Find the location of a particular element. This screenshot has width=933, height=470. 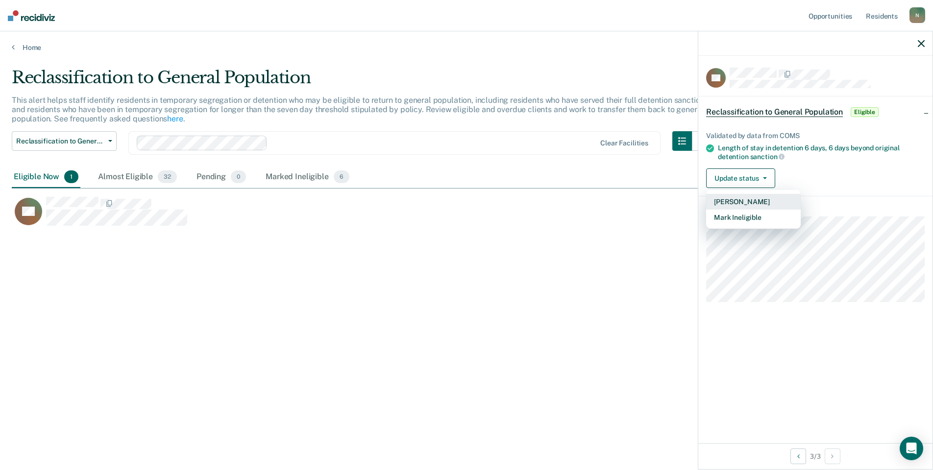

div: Validated by data from COMS is located at coordinates (815, 136).